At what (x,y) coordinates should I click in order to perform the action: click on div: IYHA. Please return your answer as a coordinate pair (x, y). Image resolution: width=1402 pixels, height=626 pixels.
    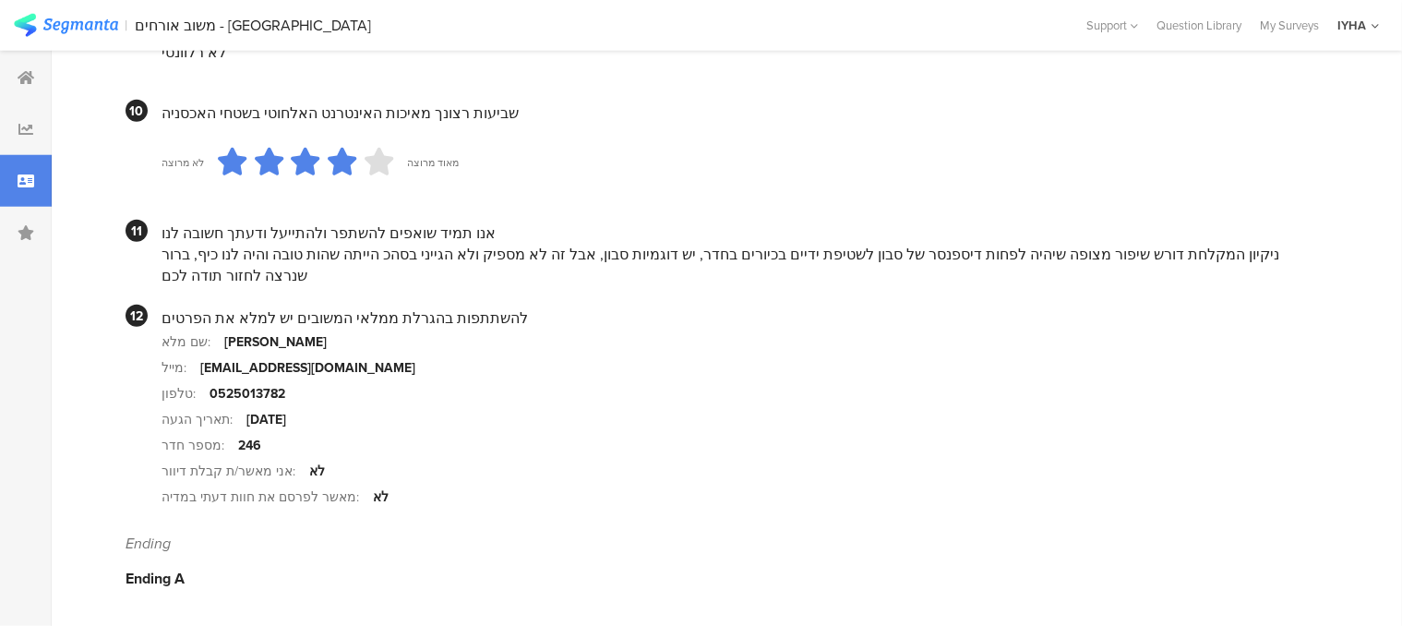
    Looking at the image, I should click on (1351, 25).